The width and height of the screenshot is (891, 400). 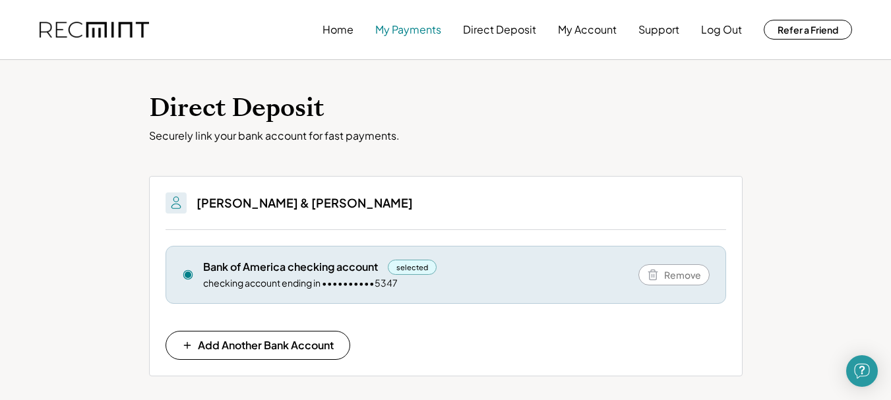 I want to click on button: Add Another Bank Account, so click(x=258, y=345).